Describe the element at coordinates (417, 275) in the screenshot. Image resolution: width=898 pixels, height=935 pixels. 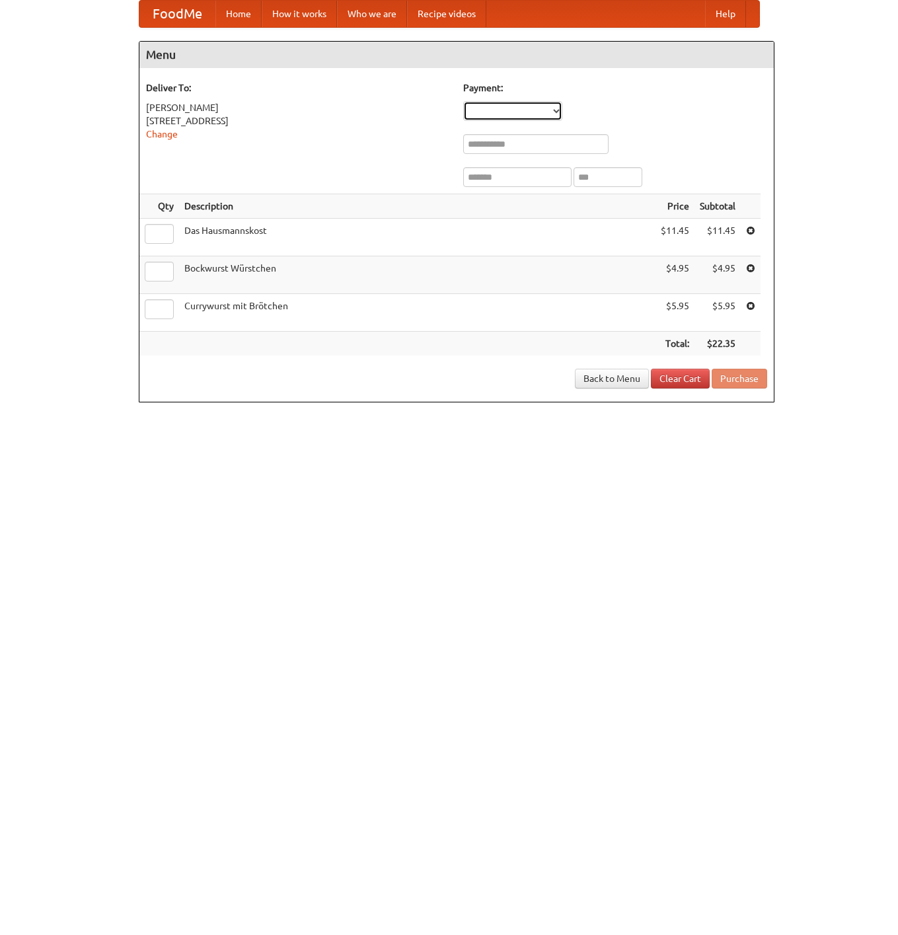
I see `td: Bockwurst Würstchen` at that location.